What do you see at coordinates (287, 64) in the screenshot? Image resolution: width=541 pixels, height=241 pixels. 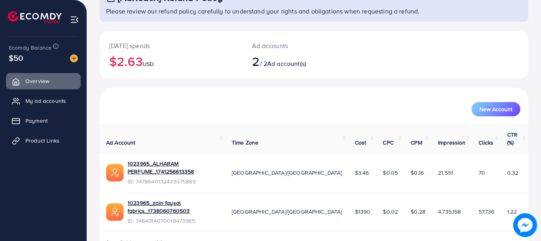 I see `span: Ad account(s)` at bounding box center [287, 64].